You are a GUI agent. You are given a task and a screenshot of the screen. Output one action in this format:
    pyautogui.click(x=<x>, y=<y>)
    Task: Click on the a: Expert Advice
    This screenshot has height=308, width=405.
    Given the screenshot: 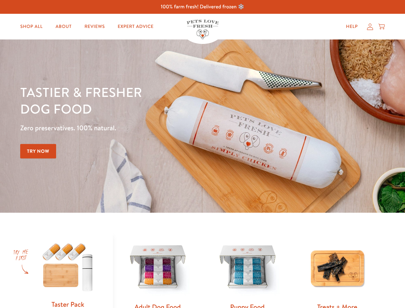 What is the action you would take?
    pyautogui.click(x=136, y=27)
    